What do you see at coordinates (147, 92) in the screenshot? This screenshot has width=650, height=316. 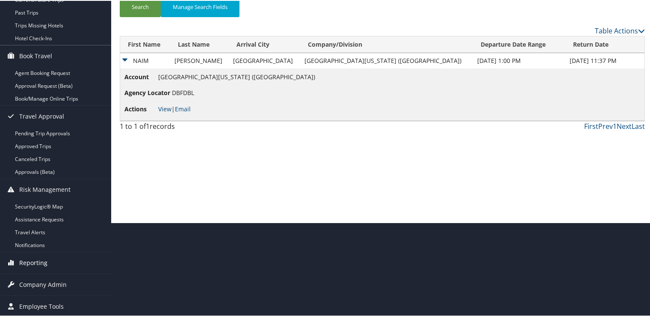 I see `span: Agency Locator` at bounding box center [147, 92].